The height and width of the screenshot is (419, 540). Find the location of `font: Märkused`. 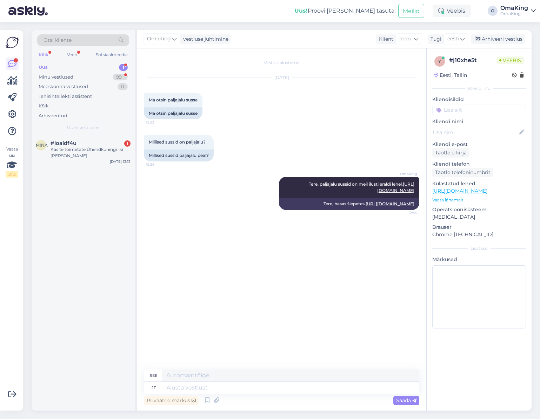

font: Märkused is located at coordinates (445, 259).